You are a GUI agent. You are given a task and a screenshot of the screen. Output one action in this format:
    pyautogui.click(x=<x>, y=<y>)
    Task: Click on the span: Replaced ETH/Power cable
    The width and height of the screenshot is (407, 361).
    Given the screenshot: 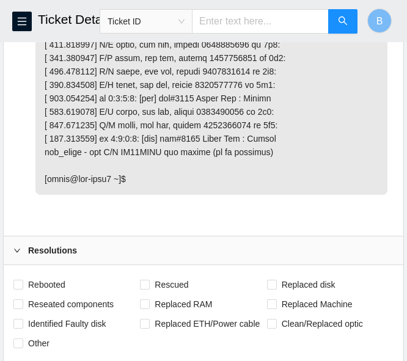 What is the action you would take?
    pyautogui.click(x=207, y=324)
    